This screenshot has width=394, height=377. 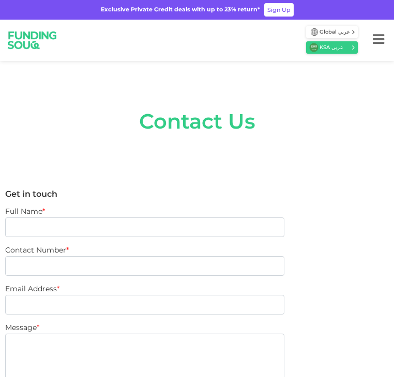 I want to click on img: Logo, so click(x=32, y=40).